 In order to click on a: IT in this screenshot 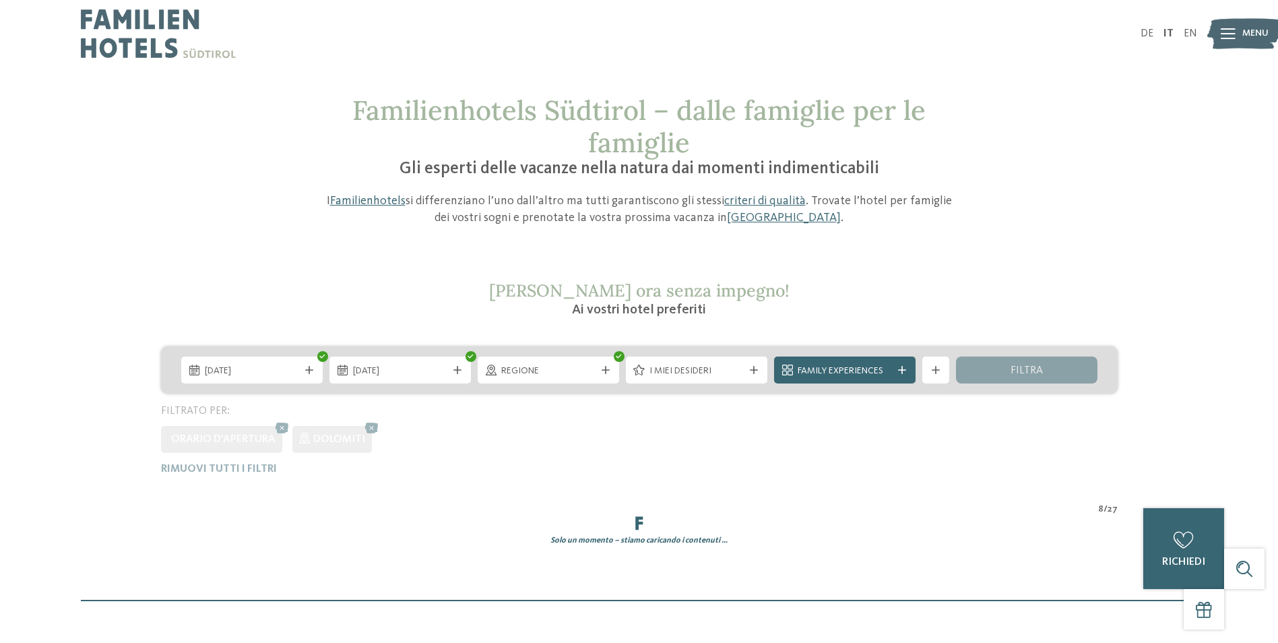, I will do `click(1168, 34)`.